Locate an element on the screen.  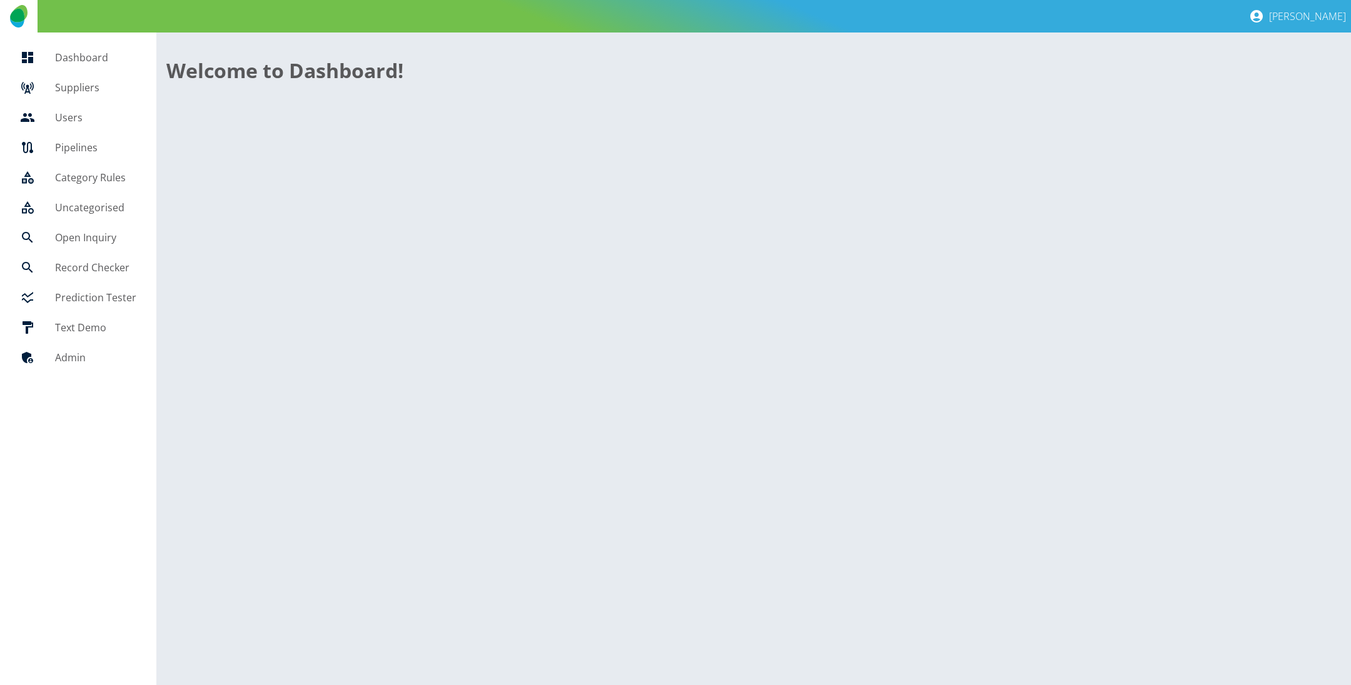
h5: Suppliers is located at coordinates (96, 88).